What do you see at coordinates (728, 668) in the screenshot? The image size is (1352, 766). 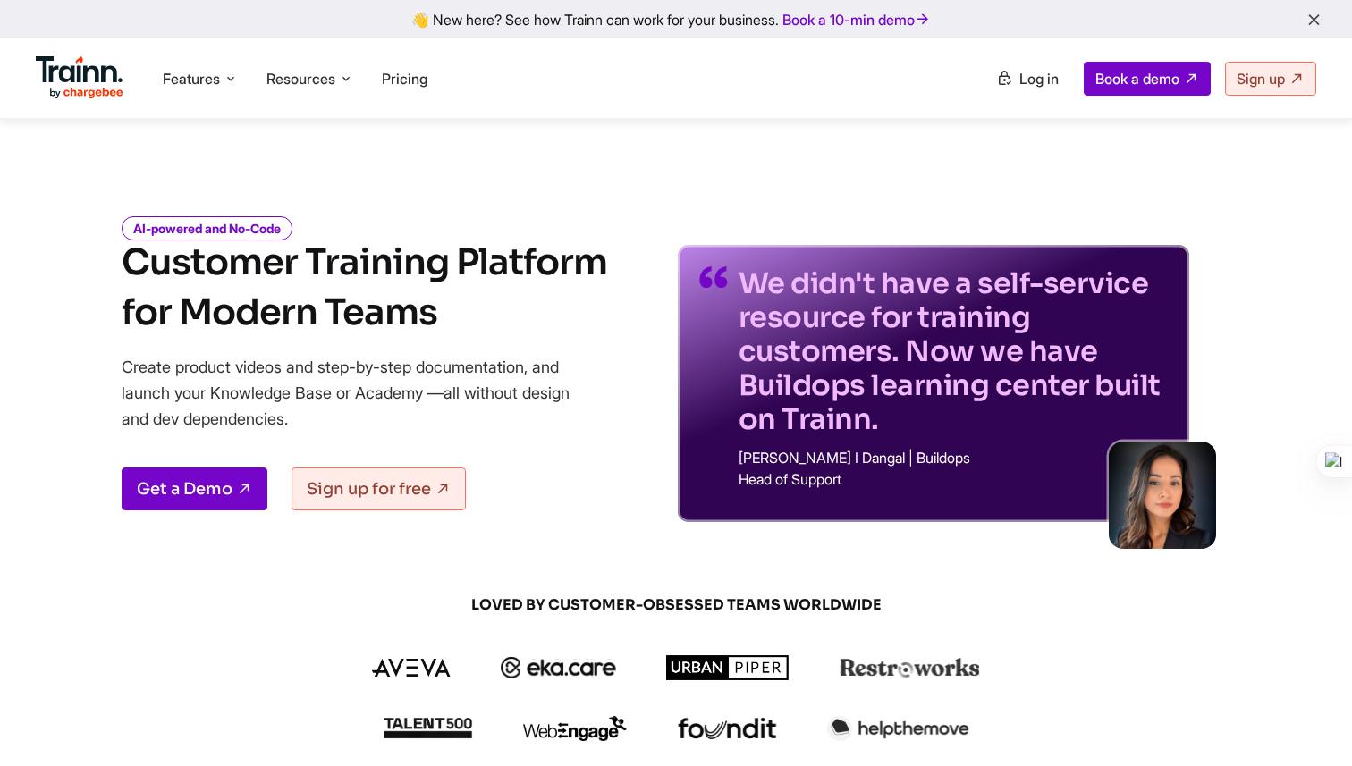 I see `img: urbanpiper logo` at bounding box center [728, 668].